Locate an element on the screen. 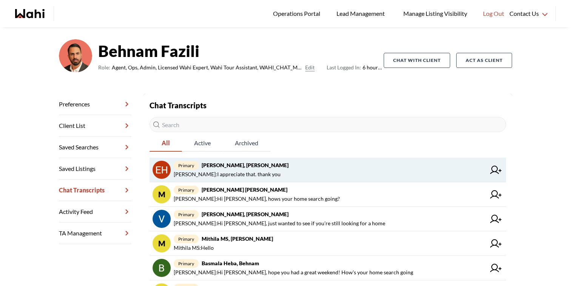 Image resolution: width=571 pixels, height=286 pixels. span: All is located at coordinates (166, 143).